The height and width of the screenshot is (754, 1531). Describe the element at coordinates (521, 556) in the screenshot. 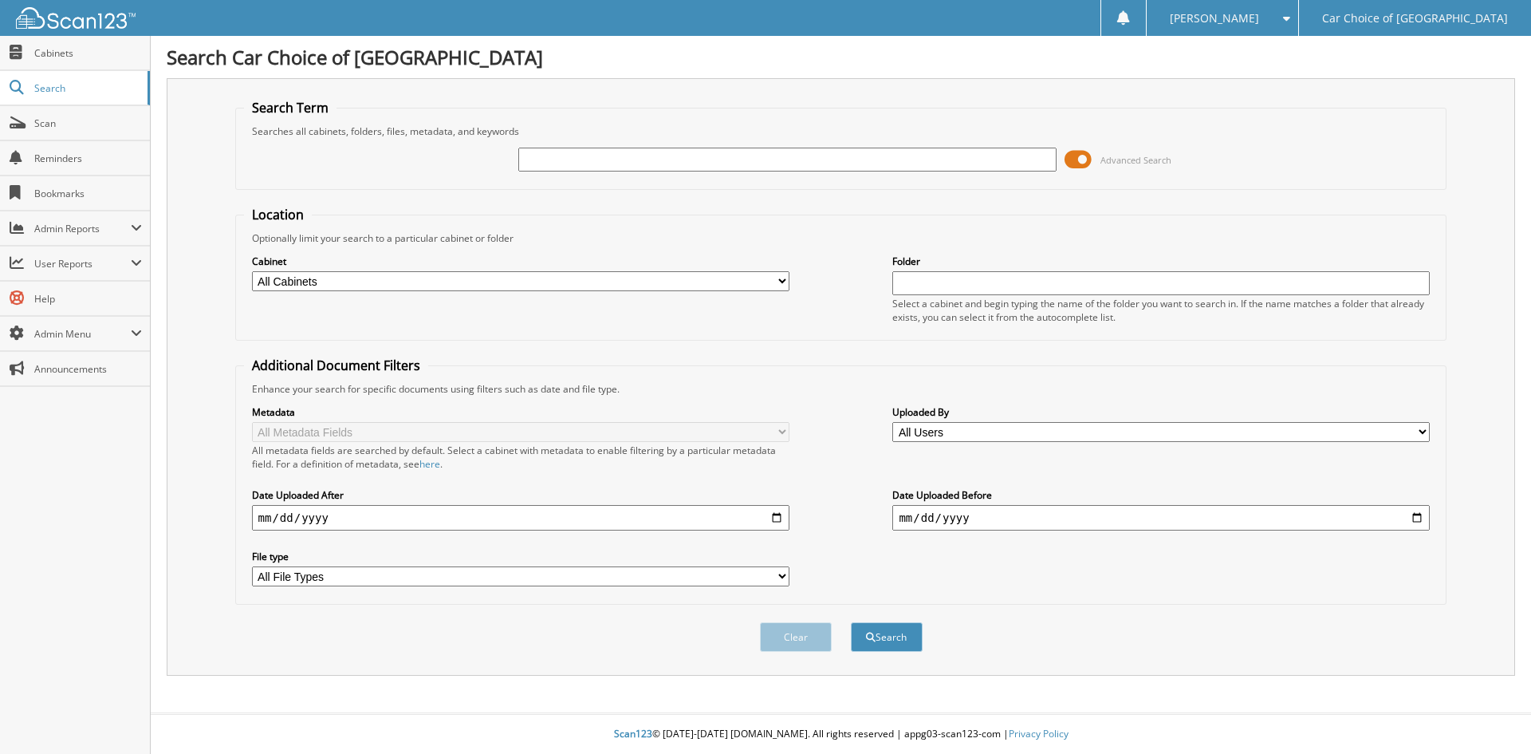

I see `label: File type` at that location.